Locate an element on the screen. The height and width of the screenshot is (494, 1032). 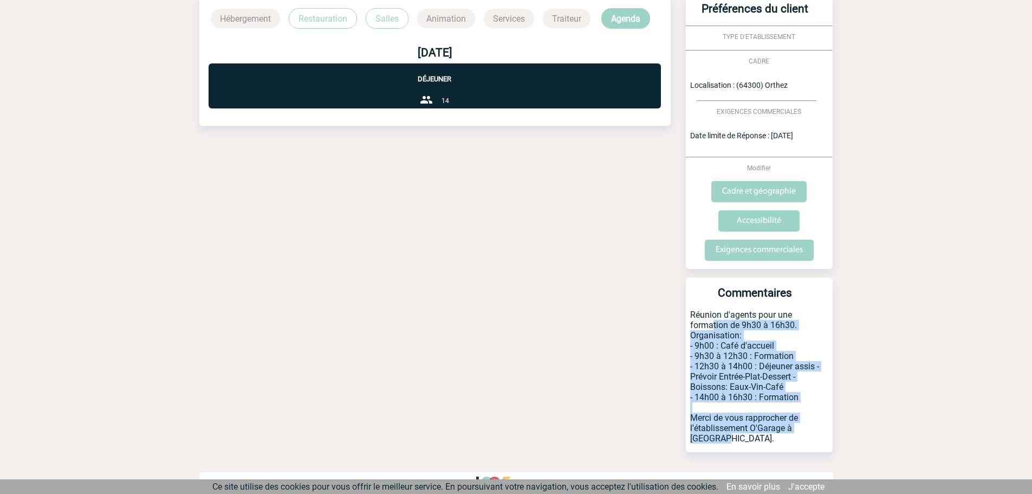
a: J'accepte is located at coordinates (806, 486).